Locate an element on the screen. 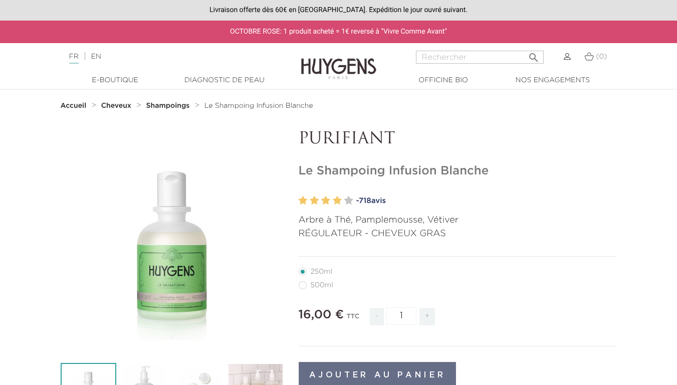  p: PURIFIANT is located at coordinates (457, 139).